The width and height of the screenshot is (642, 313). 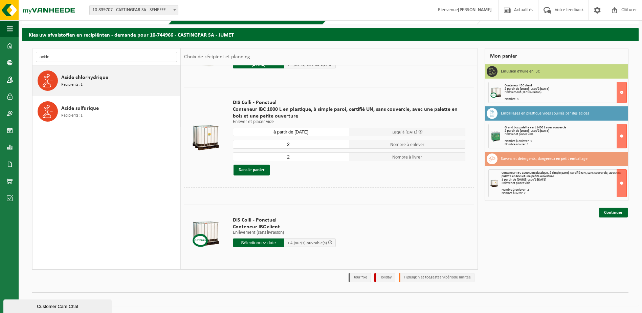 I want to click on h3: Emballages en plastique vides souillés par des acides, so click(x=545, y=113).